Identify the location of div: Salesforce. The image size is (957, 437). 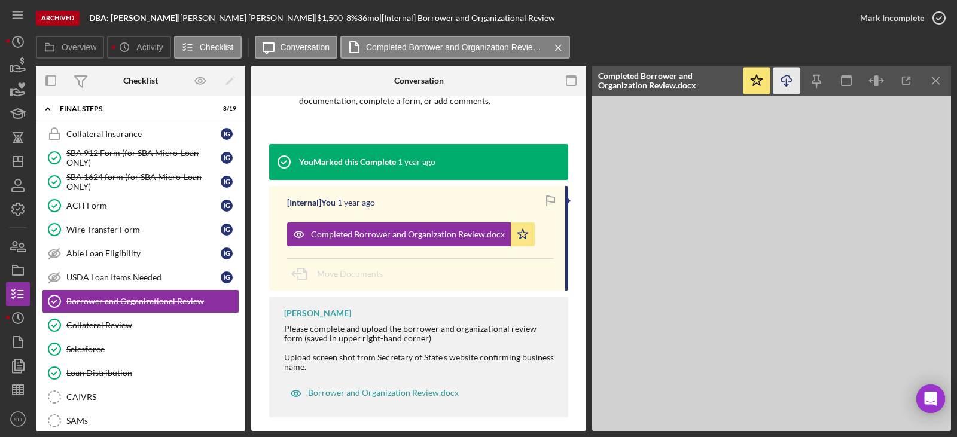
(152, 349).